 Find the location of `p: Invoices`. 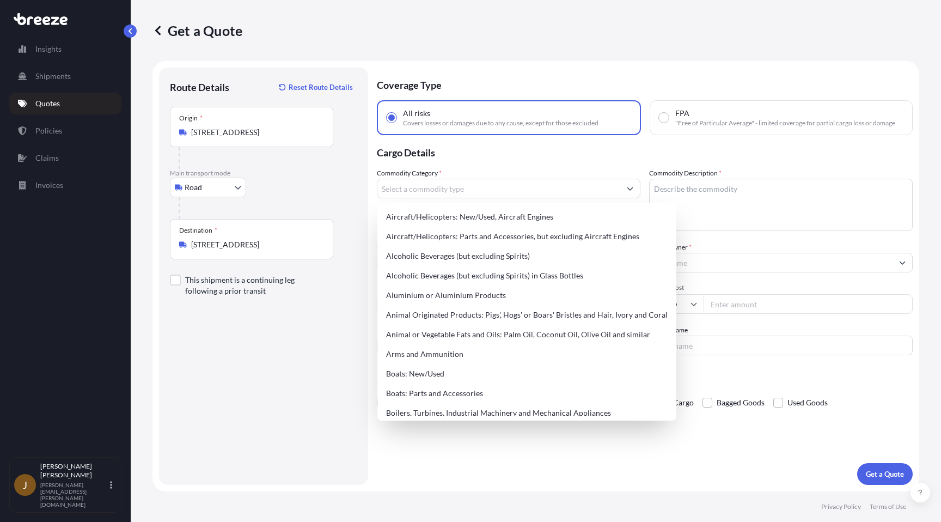

p: Invoices is located at coordinates (49, 185).